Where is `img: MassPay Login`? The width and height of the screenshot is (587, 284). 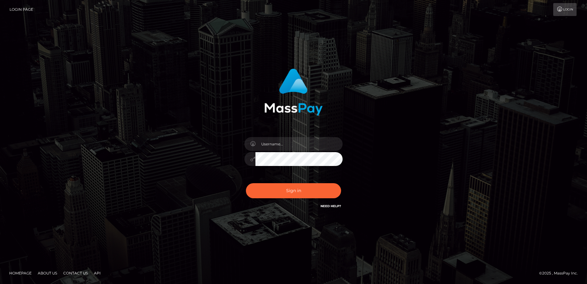 img: MassPay Login is located at coordinates (294, 92).